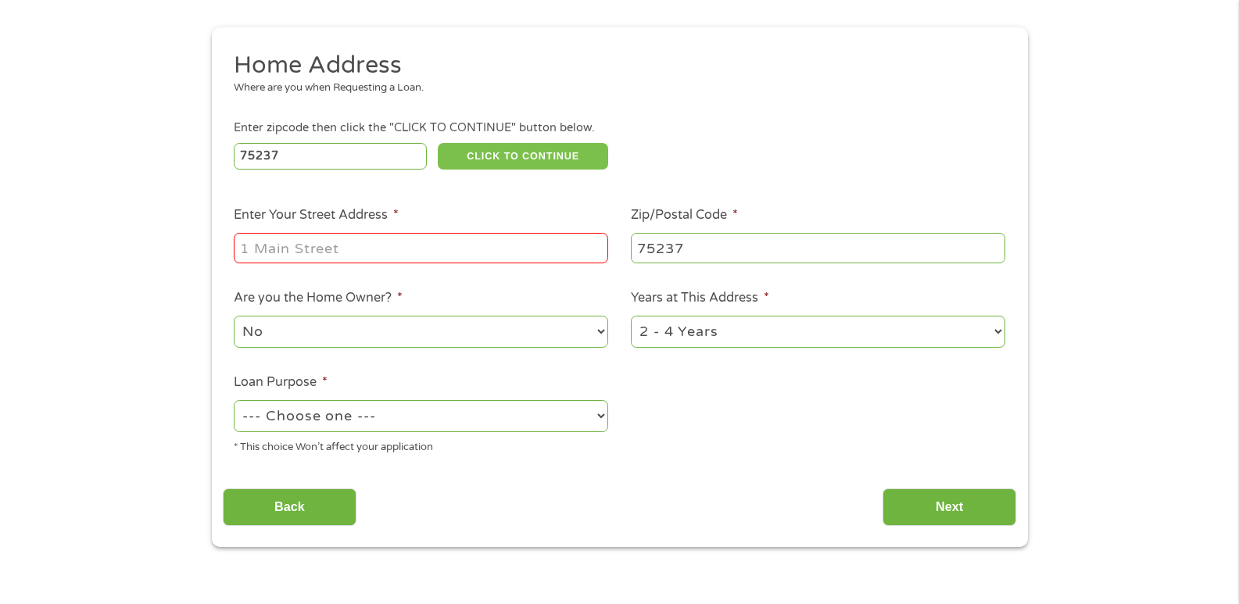 This screenshot has height=604, width=1239. What do you see at coordinates (316, 215) in the screenshot?
I see `label: Enter Your Street Address` at bounding box center [316, 215].